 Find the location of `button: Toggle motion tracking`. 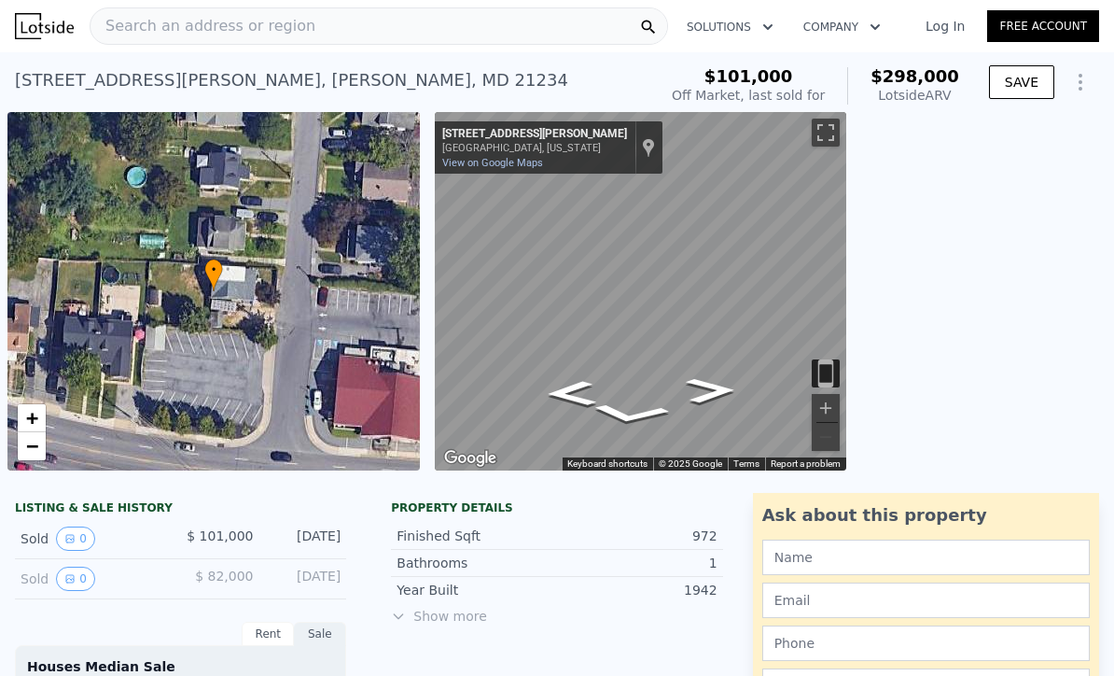

button: Toggle motion tracking is located at coordinates (826, 373).